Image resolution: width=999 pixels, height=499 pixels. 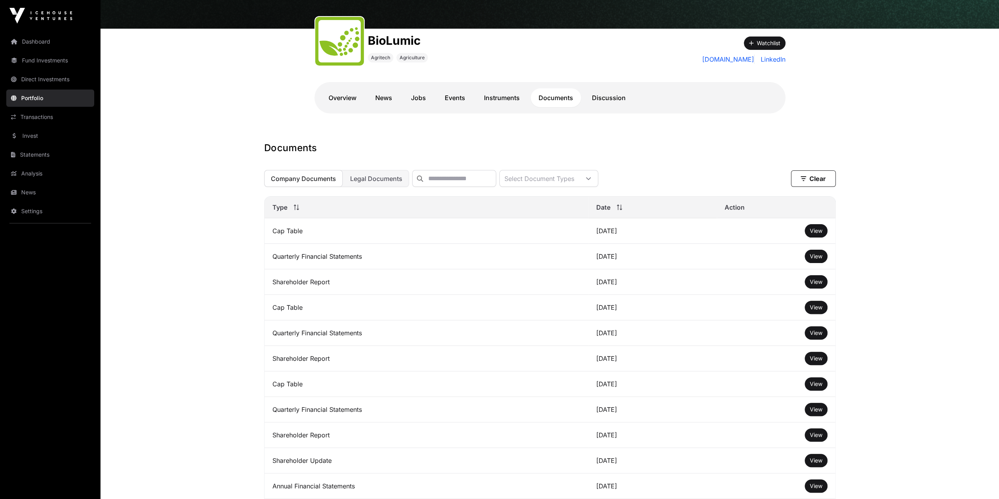 What do you see at coordinates (50, 174) in the screenshot?
I see `a: Analysis` at bounding box center [50, 174].